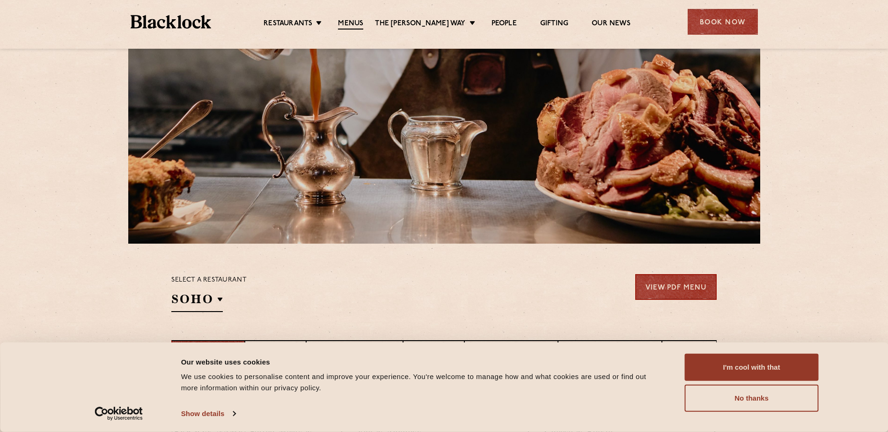 The width and height of the screenshot is (888, 432). I want to click on a: View PDF Menu, so click(676, 287).